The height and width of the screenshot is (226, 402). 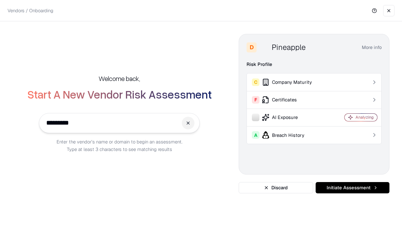 What do you see at coordinates (119, 79) in the screenshot?
I see `h5: Welcome back,` at bounding box center [119, 79].